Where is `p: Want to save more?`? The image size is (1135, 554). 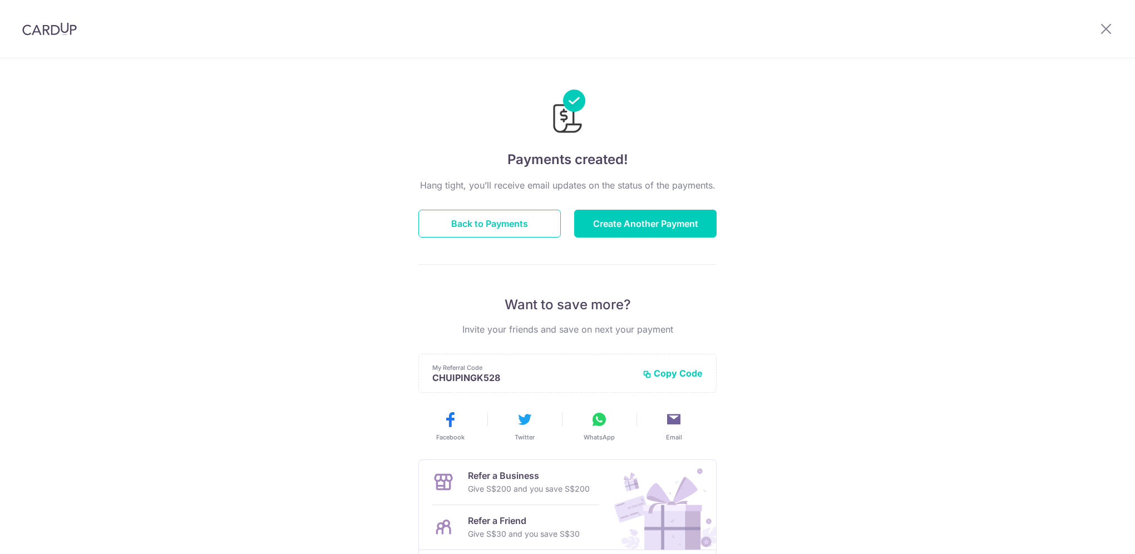 p: Want to save more? is located at coordinates (568, 305).